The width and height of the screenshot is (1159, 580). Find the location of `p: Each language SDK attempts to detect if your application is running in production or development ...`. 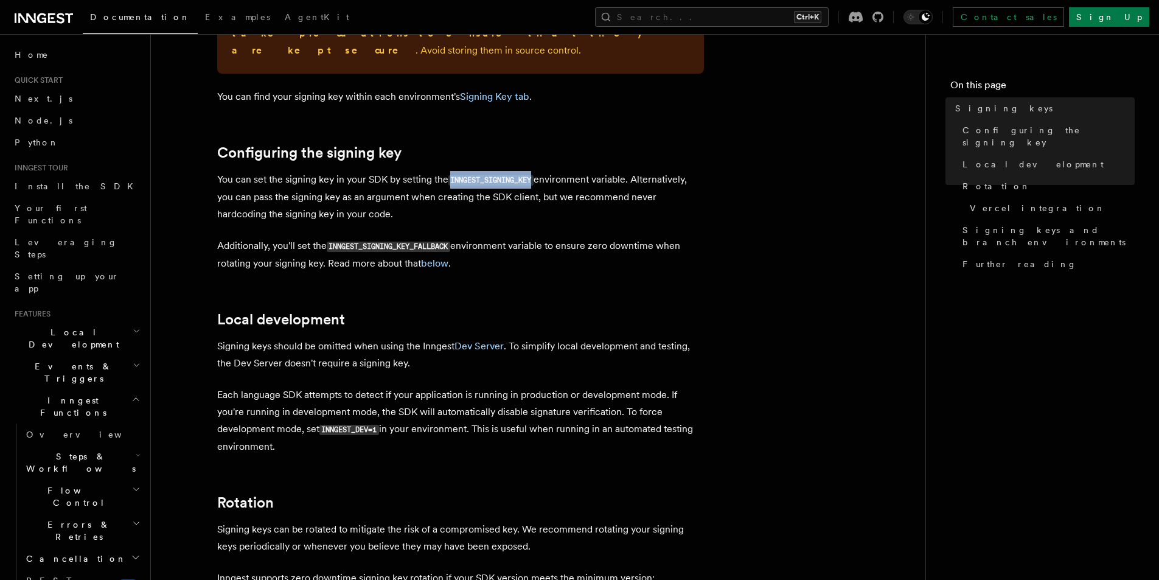

p: Each language SDK attempts to detect if your application is running in production or development ... is located at coordinates (460, 420).